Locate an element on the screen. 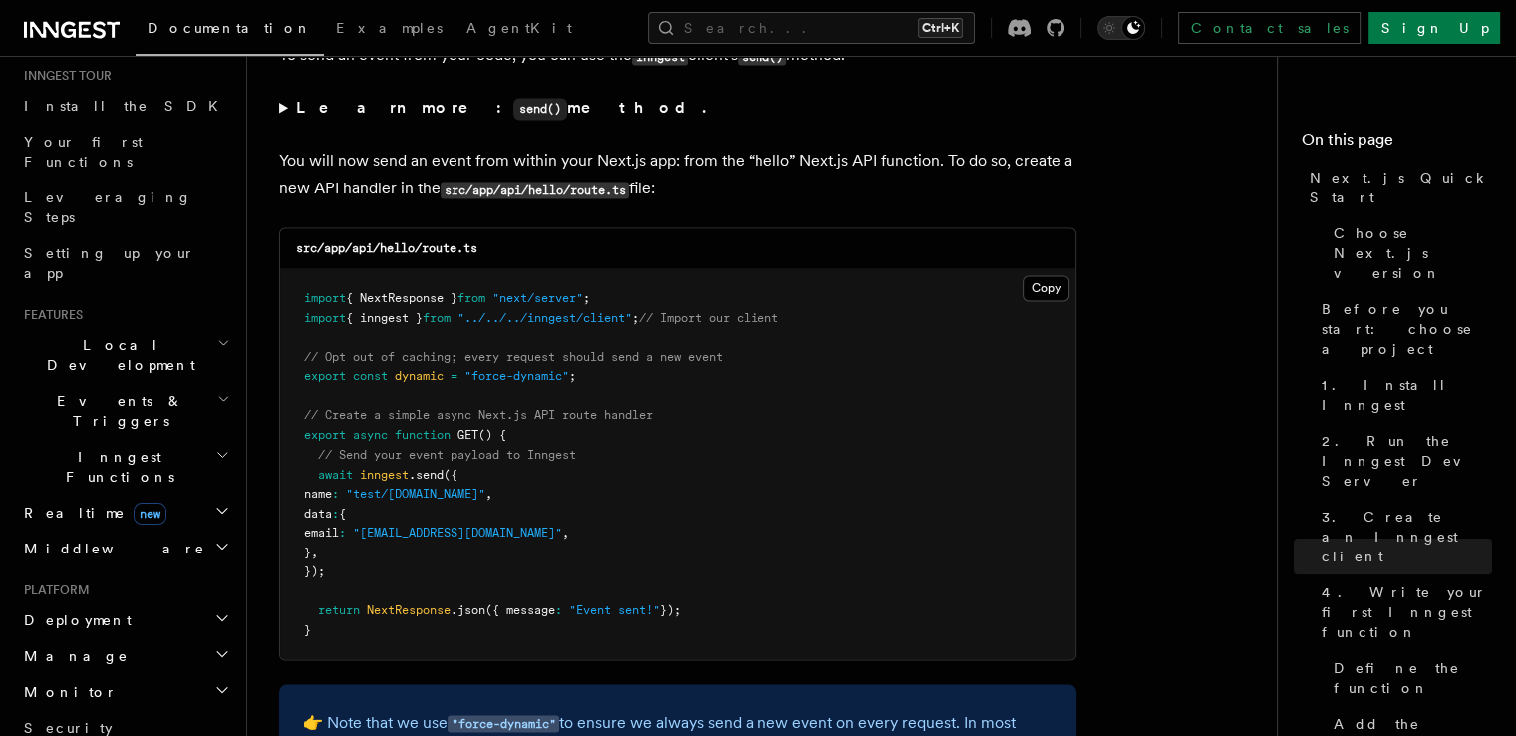  span: 2. Run the Inngest Dev Server is located at coordinates (1407, 461).